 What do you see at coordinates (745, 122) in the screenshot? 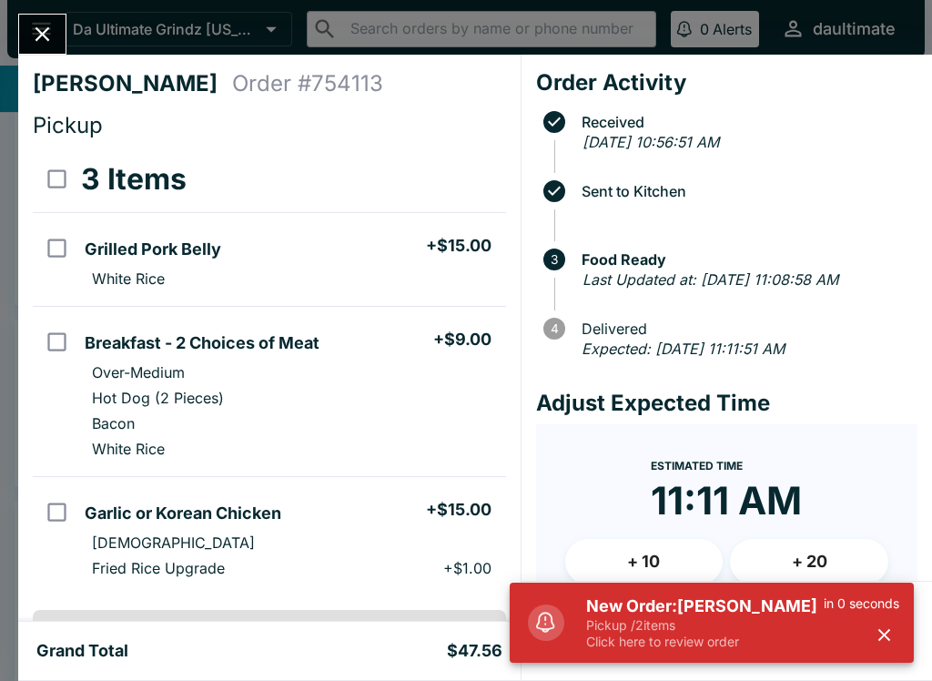
I see `span: Received` at bounding box center [745, 122].